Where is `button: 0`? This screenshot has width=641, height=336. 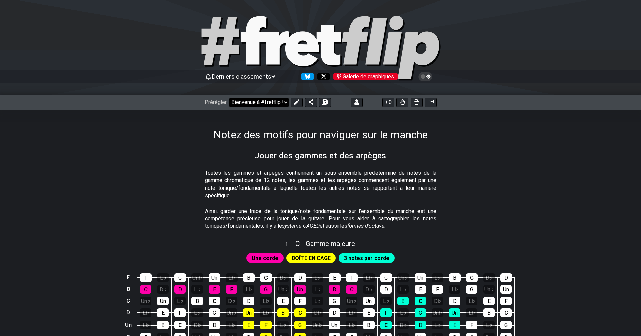 button: 0 is located at coordinates (388, 103).